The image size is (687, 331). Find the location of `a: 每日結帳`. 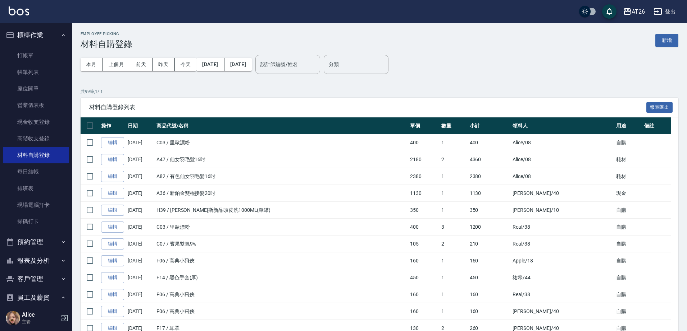

a: 每日結帳 is located at coordinates (36, 172).